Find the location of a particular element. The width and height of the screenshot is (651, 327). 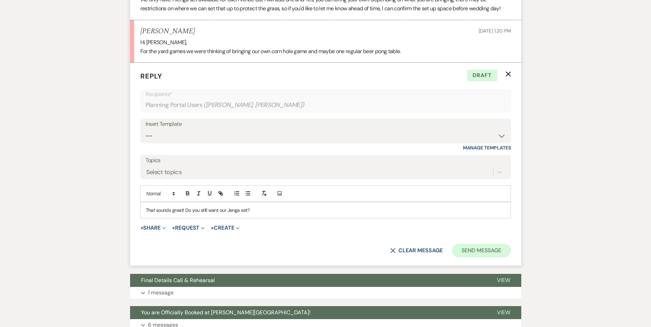

button: Final Details Call & Rehearsal is located at coordinates (308, 281).